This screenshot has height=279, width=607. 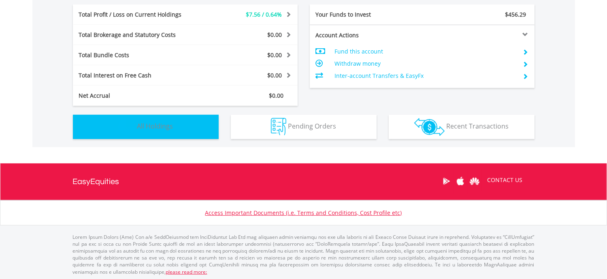 What do you see at coordinates (187, 271) in the screenshot?
I see `a: please read more:` at bounding box center [187, 271].